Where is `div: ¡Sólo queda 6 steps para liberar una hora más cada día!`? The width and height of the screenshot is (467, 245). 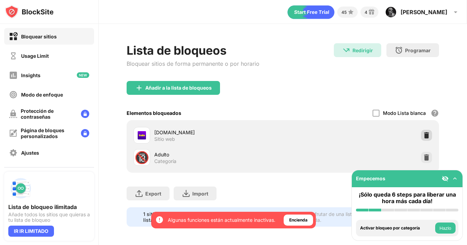
div: ¡Sólo queda 6 steps para liberar una hora más cada día! is located at coordinates (407, 198).